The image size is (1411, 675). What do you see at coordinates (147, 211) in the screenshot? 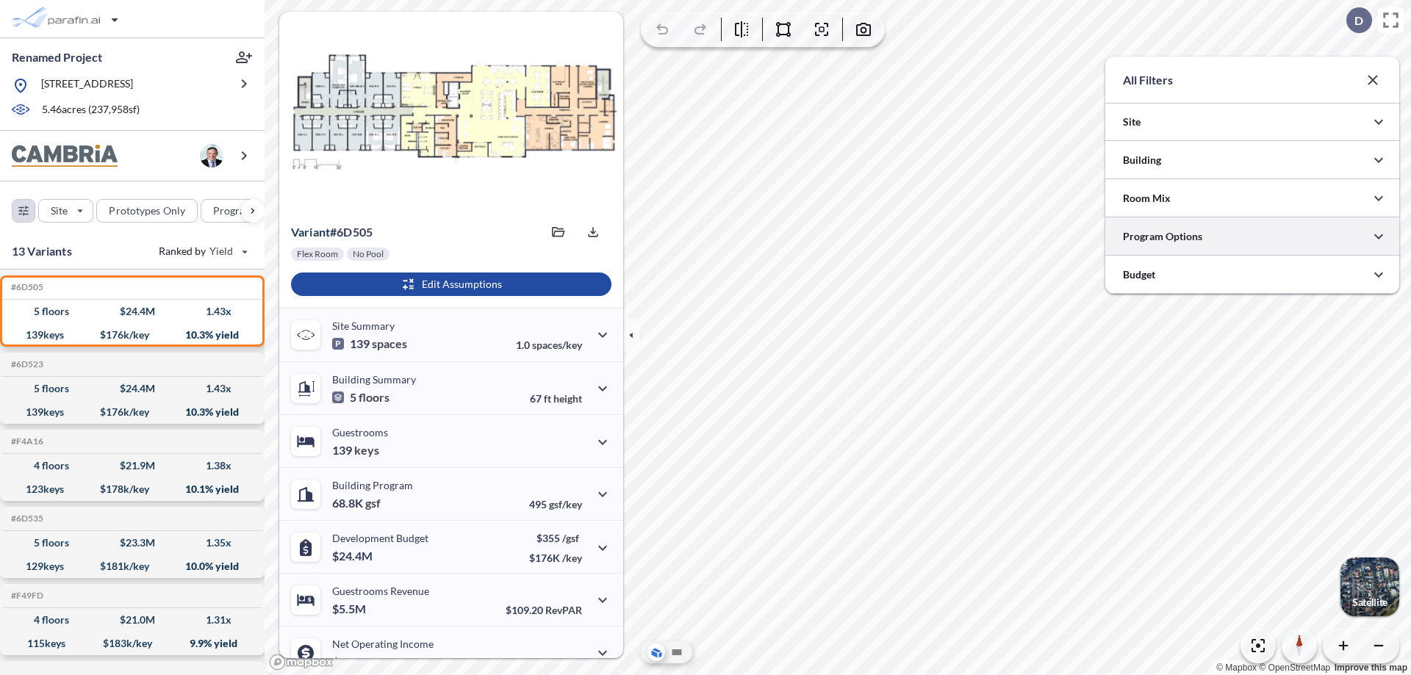
I see `p: Prototypes Only` at bounding box center [147, 211].